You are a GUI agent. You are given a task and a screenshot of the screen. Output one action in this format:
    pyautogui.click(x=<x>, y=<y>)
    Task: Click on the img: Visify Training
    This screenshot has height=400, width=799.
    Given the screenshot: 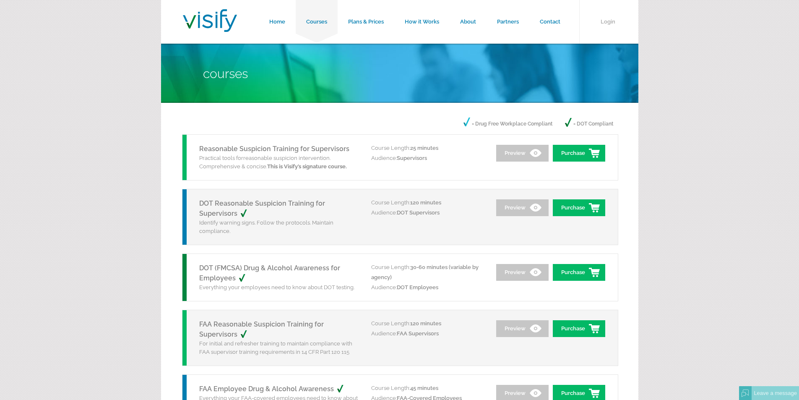 What is the action you would take?
    pyautogui.click(x=210, y=21)
    